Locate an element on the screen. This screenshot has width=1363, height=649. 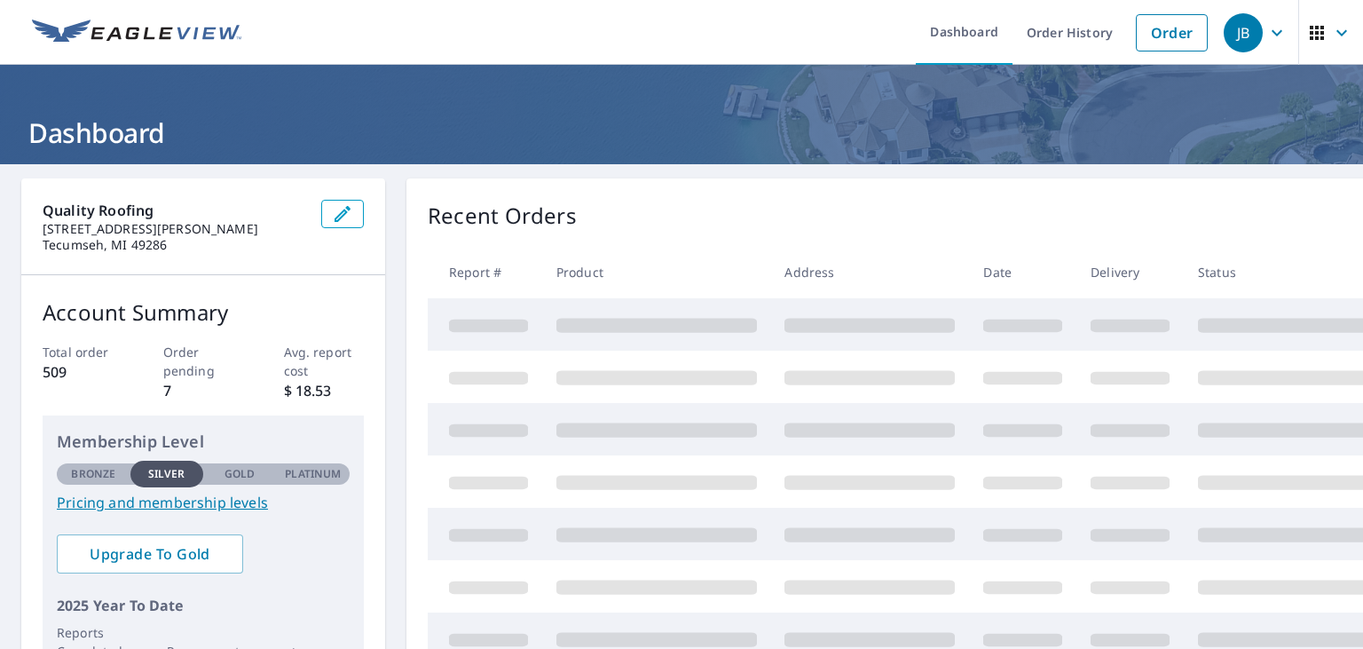
th: Date is located at coordinates (1022, 271).